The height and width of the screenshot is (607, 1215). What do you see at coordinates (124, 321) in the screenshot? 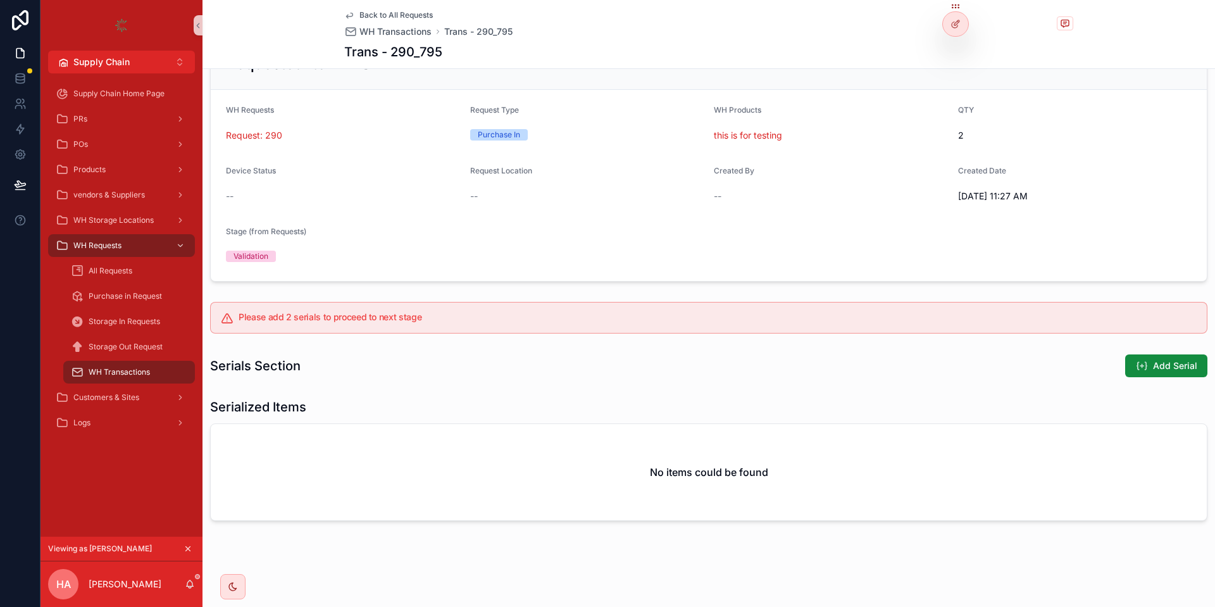
I see `span: Storage In Requests` at bounding box center [124, 321].